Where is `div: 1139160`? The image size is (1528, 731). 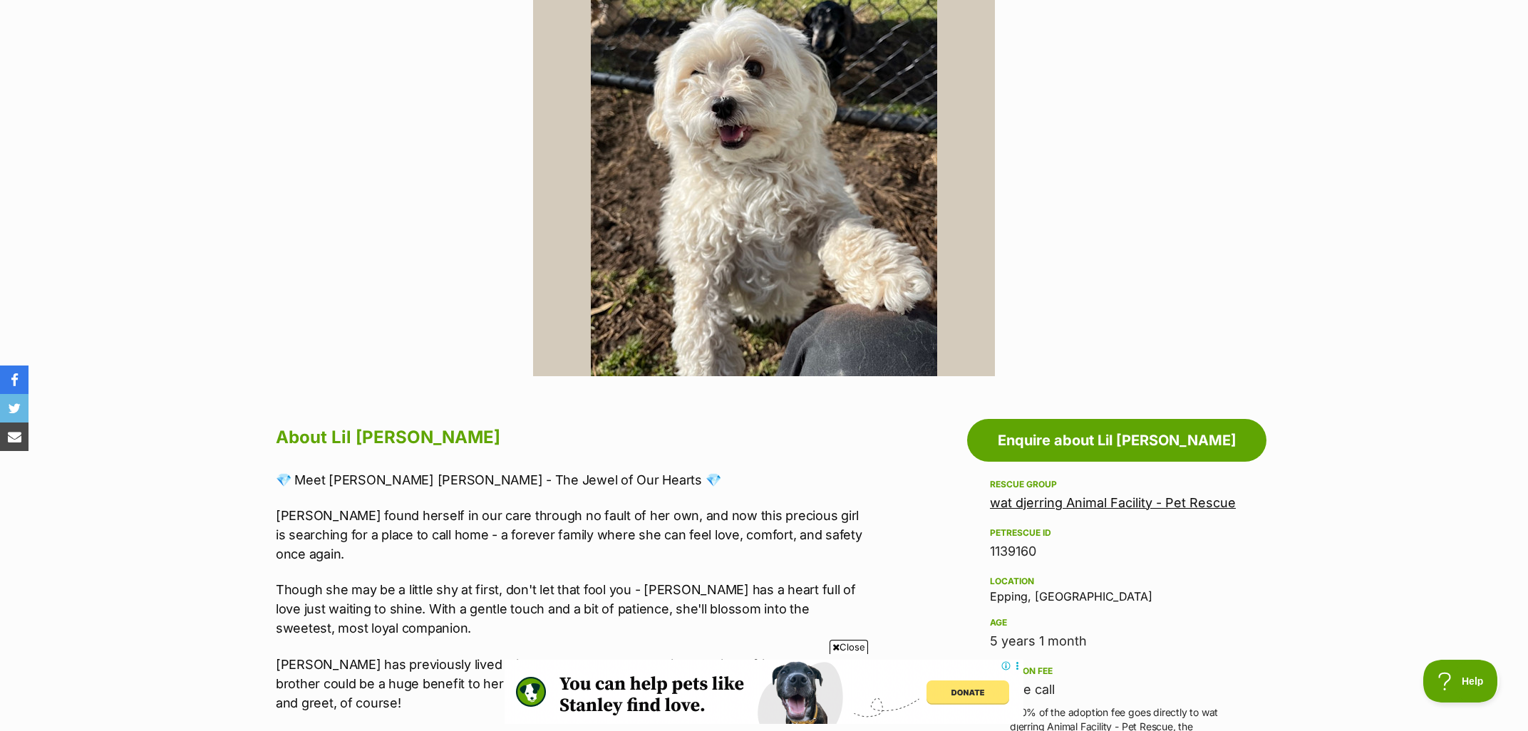
div: 1139160 is located at coordinates (1117, 552).